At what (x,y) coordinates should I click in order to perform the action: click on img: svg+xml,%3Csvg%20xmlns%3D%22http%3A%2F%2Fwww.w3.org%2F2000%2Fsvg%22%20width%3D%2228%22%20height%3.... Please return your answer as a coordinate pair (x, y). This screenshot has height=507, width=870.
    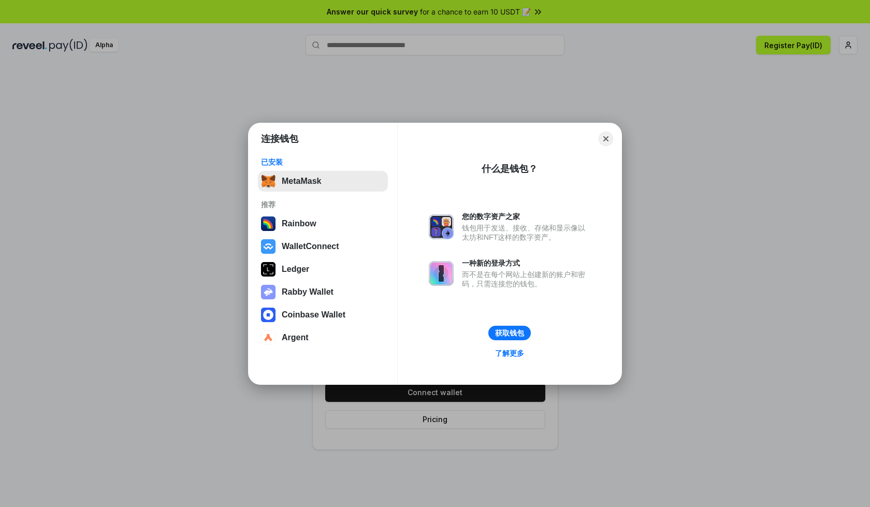
    Looking at the image, I should click on (268, 269).